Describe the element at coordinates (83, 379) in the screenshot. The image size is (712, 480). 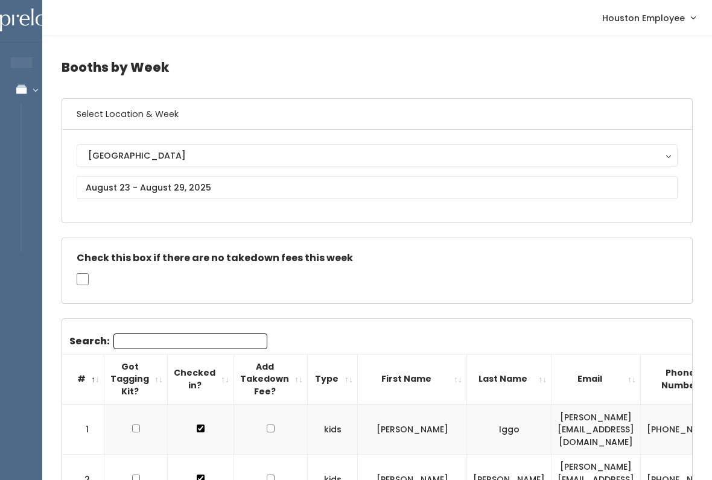
I see `th: #: activate to sort column descending` at that location.